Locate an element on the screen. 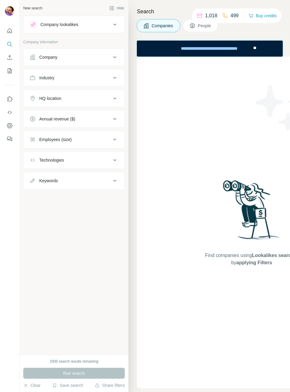 The image size is (290, 392). button: HQ location is located at coordinates (74, 98).